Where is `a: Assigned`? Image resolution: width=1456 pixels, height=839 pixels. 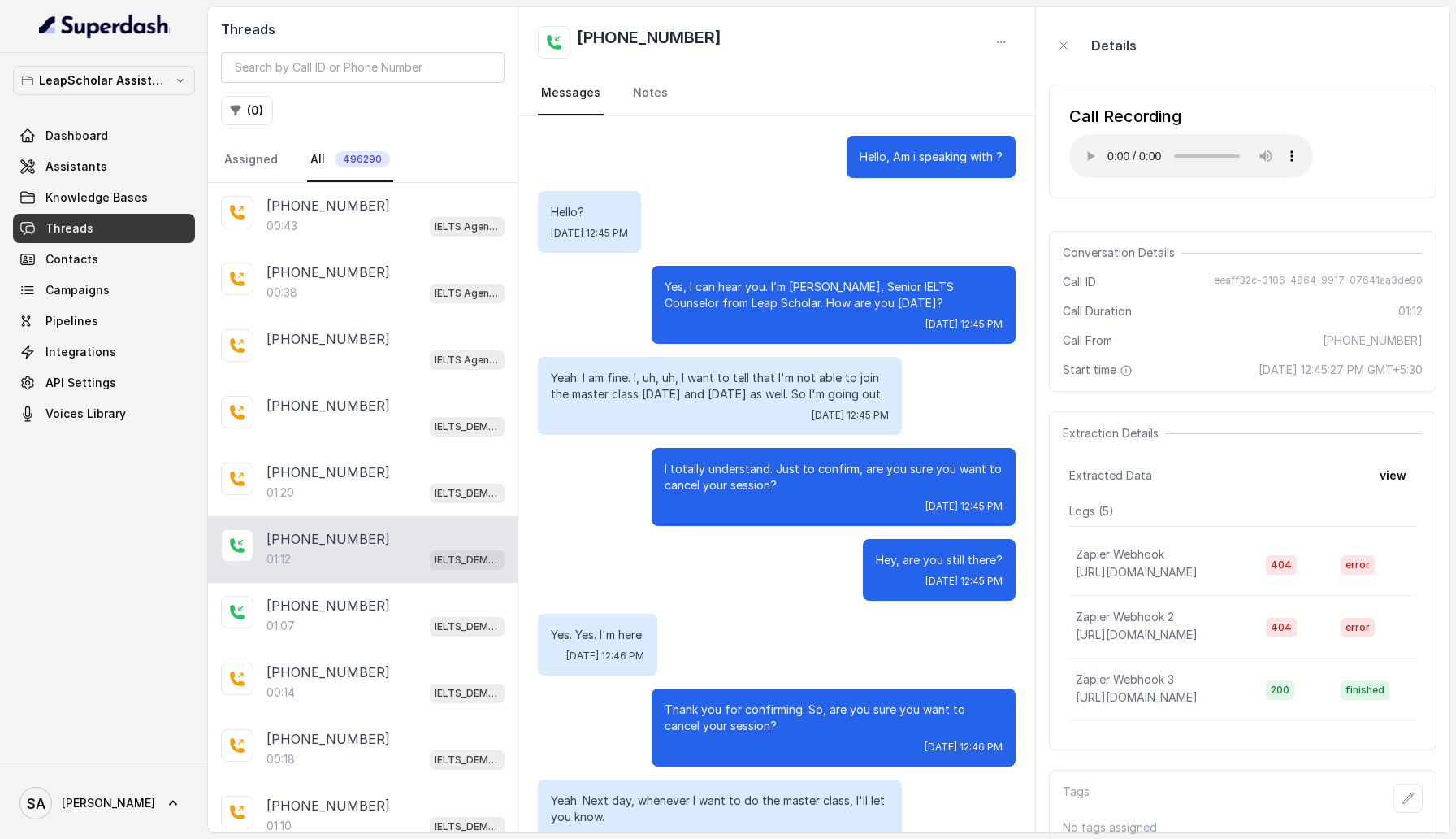
a: Assigned is located at coordinates (251, 160).